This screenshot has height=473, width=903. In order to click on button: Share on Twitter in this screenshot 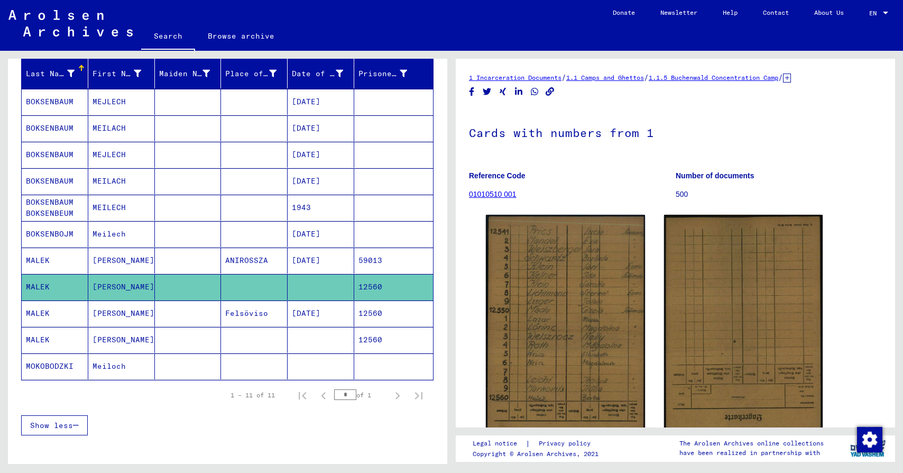, I will do `click(487, 92)`.